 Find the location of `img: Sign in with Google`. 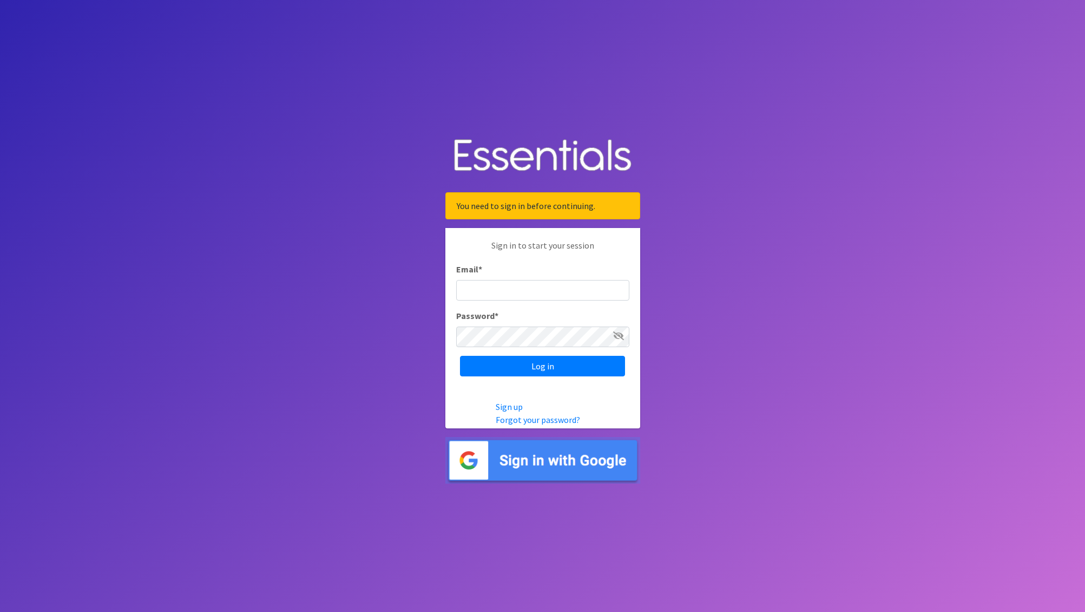

img: Sign in with Google is located at coordinates (543, 460).